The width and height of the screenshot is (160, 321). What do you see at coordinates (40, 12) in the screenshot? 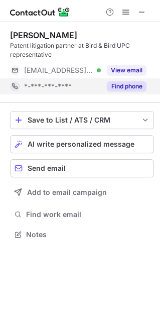
I see `img: ContactOut v5.3.10` at bounding box center [40, 12].